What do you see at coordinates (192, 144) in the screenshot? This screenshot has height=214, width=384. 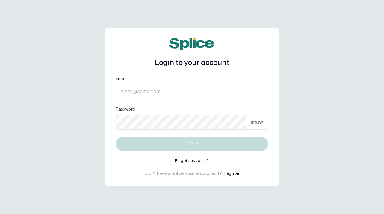 I see `button: Log in` at bounding box center [192, 144].